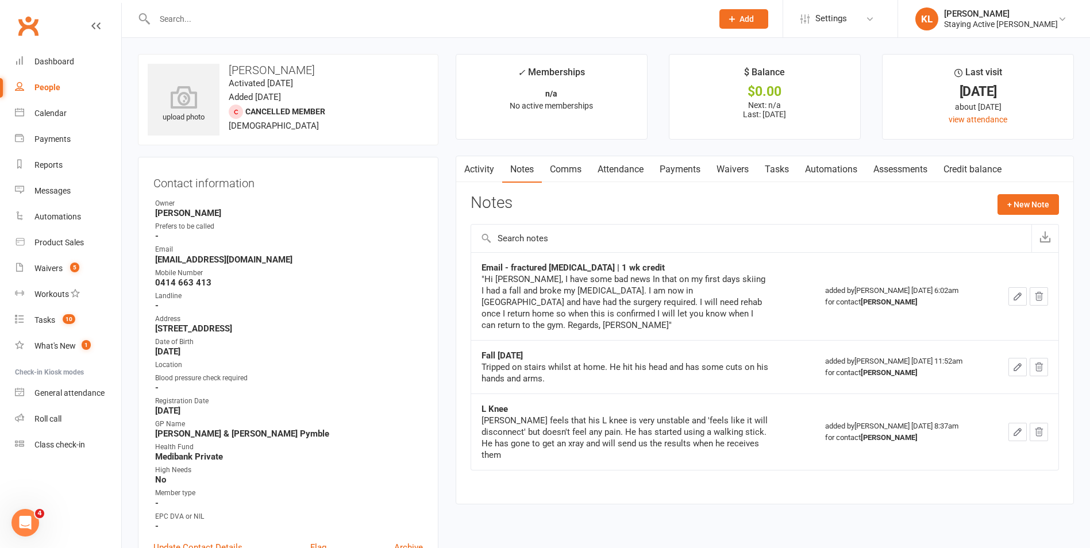  What do you see at coordinates (289, 470) in the screenshot?
I see `div: High Needs` at bounding box center [289, 470].